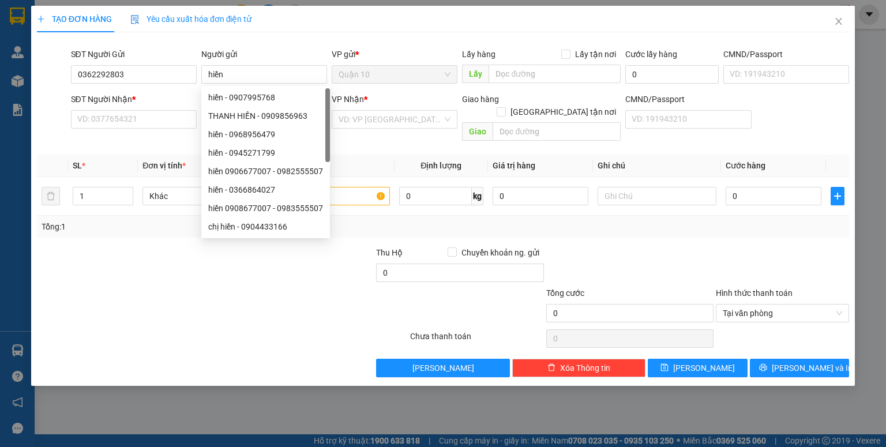 The width and height of the screenshot is (886, 447). What do you see at coordinates (135, 20) in the screenshot?
I see `img: icon` at bounding box center [135, 20].